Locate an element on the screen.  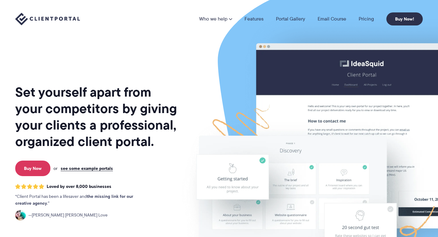
a: Features is located at coordinates (254, 19).